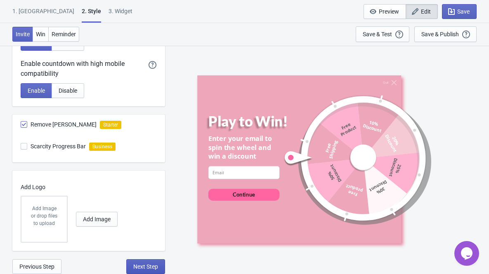 The height and width of the screenshot is (274, 489). I want to click on button: Win, so click(40, 34).